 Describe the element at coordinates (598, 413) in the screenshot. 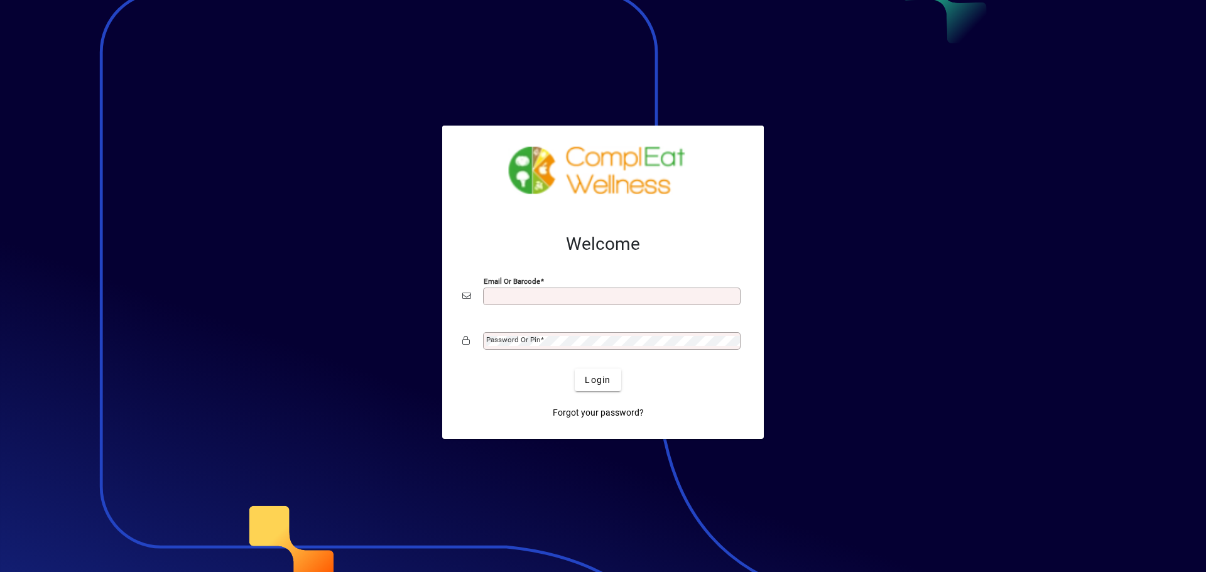

I see `span: Forgot your password?` at that location.